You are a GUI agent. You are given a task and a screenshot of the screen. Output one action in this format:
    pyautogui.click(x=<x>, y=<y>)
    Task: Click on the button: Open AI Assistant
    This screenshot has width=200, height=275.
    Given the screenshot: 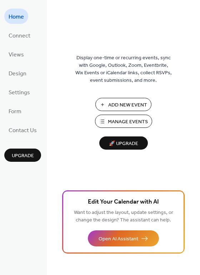 What is the action you would take?
    pyautogui.click(x=123, y=238)
    